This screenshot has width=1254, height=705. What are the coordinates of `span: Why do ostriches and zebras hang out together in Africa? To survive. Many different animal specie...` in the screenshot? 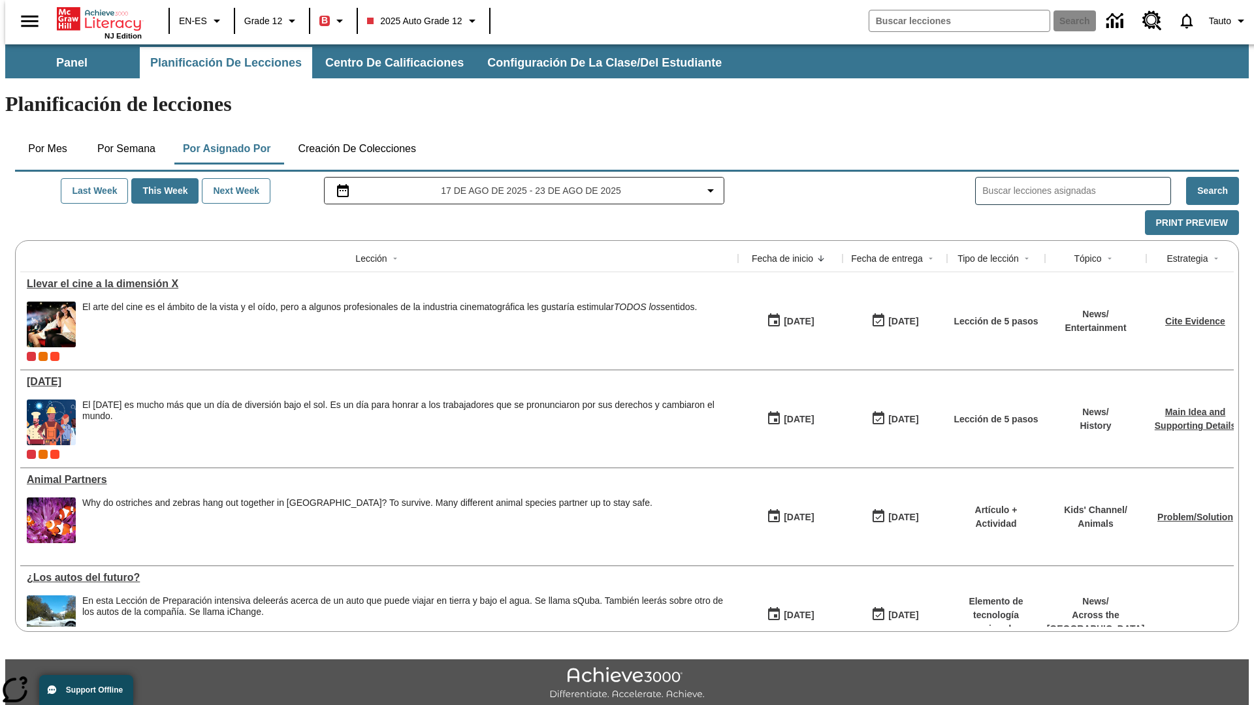 It's located at (367, 521).